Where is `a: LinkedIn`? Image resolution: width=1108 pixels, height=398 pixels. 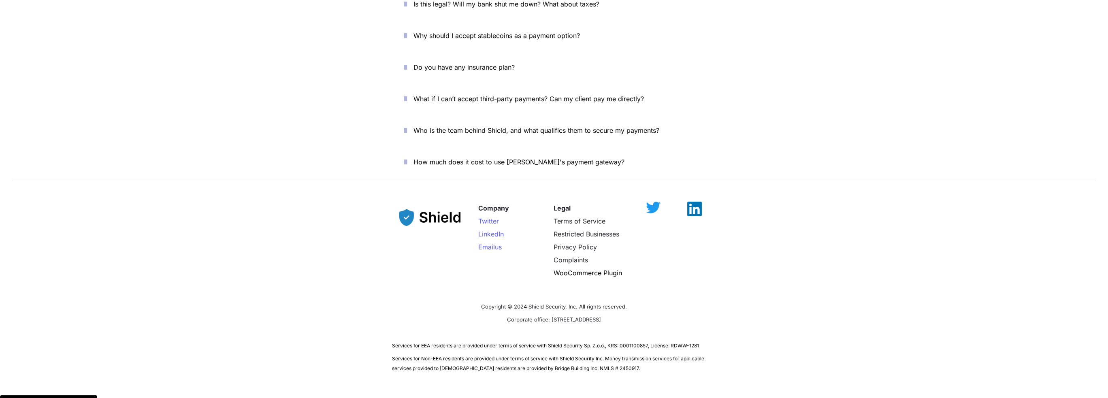 a: LinkedIn is located at coordinates (491, 234).